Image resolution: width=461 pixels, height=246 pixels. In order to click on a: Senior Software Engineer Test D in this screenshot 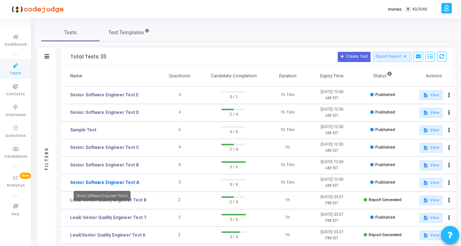, I will do `click(104, 112)`.